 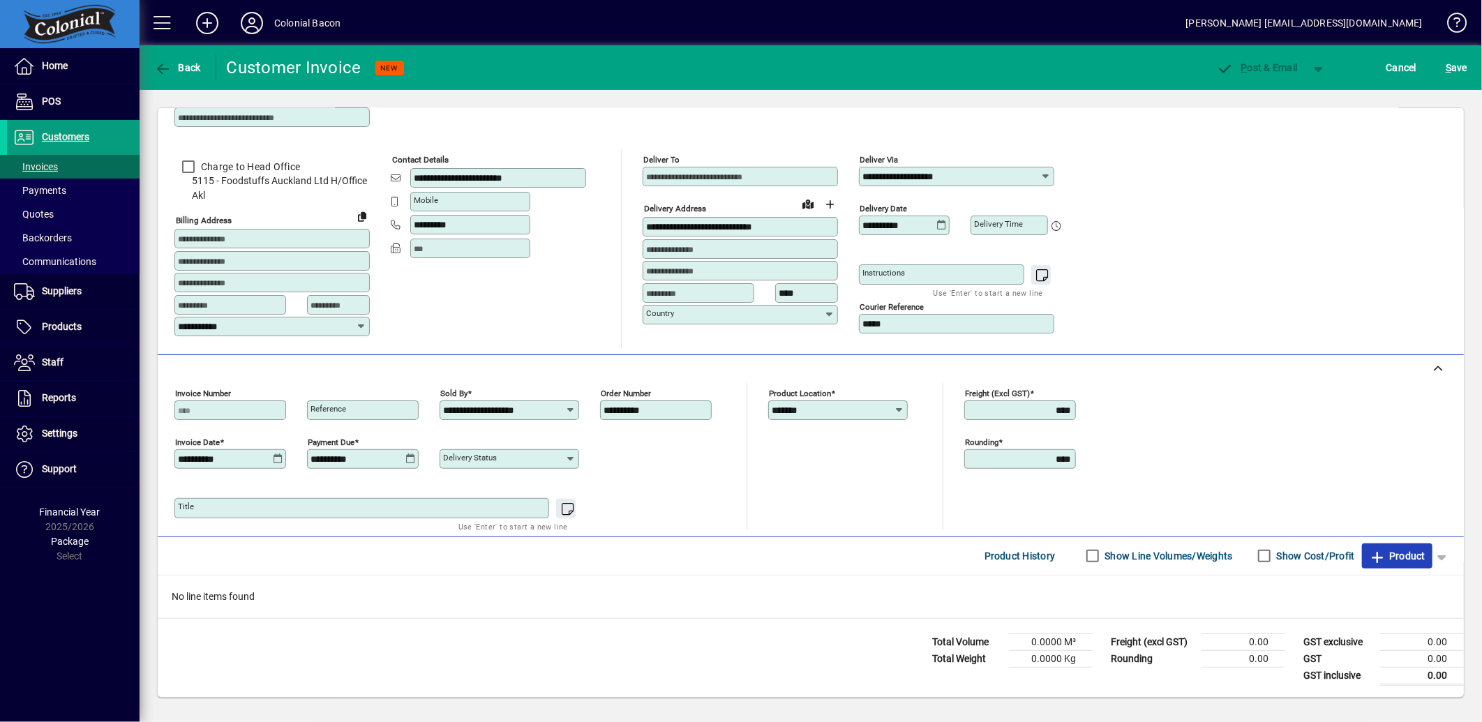 I want to click on app-page-header-button: Back, so click(x=178, y=68).